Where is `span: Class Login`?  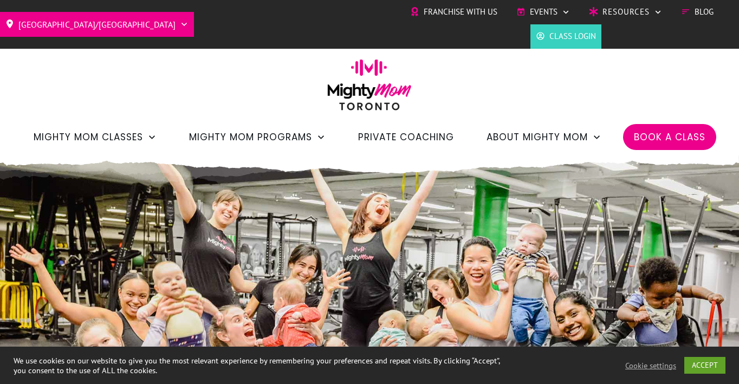
span: Class Login is located at coordinates (573, 36).